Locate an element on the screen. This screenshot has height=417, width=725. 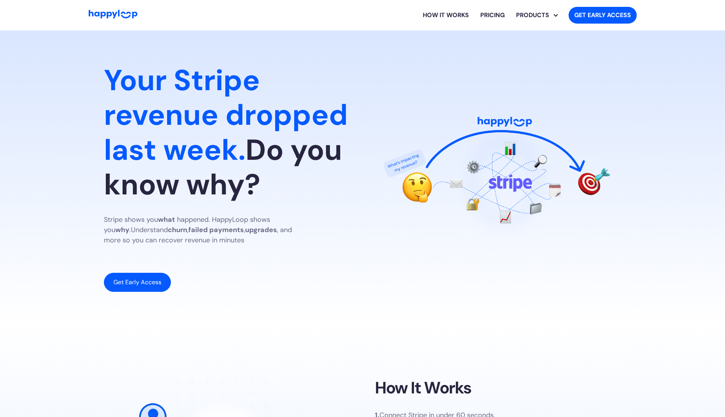
p: Stripe shows you happened. HappyLoop shows you Understand , , , and more so you can recover reven... is located at coordinates (207, 230).